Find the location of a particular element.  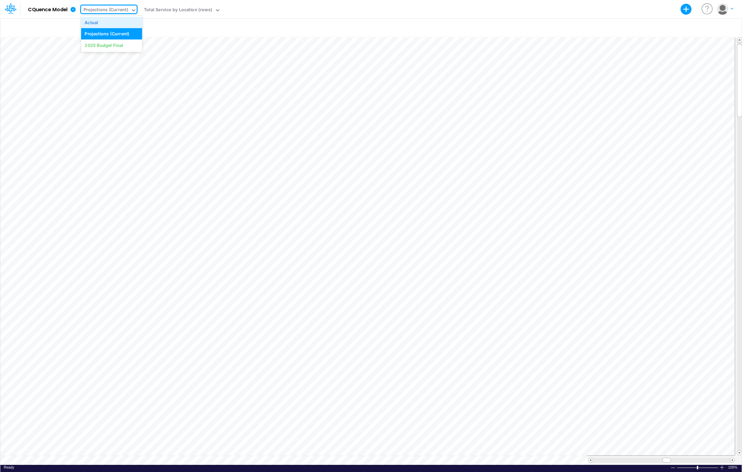

div: Total Service by Location (rows) is located at coordinates (178, 10).